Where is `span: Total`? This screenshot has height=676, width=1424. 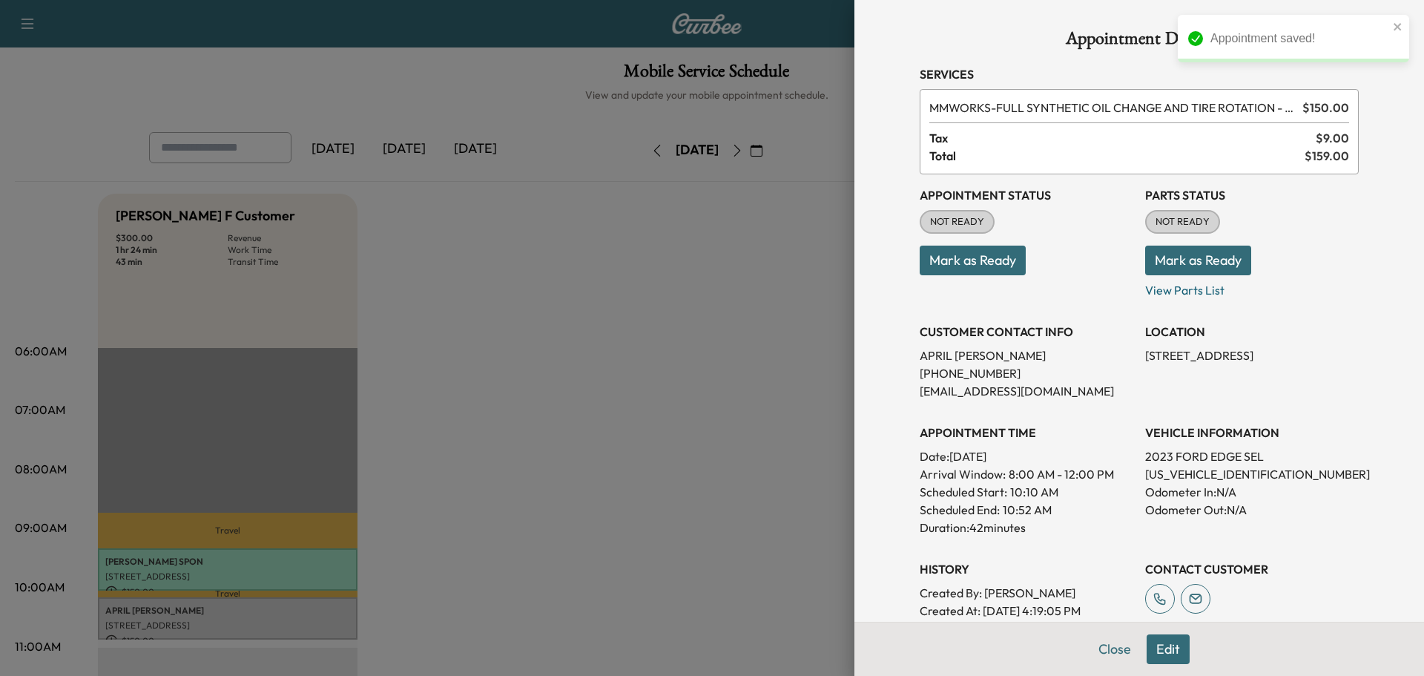 span: Total is located at coordinates (1117, 156).